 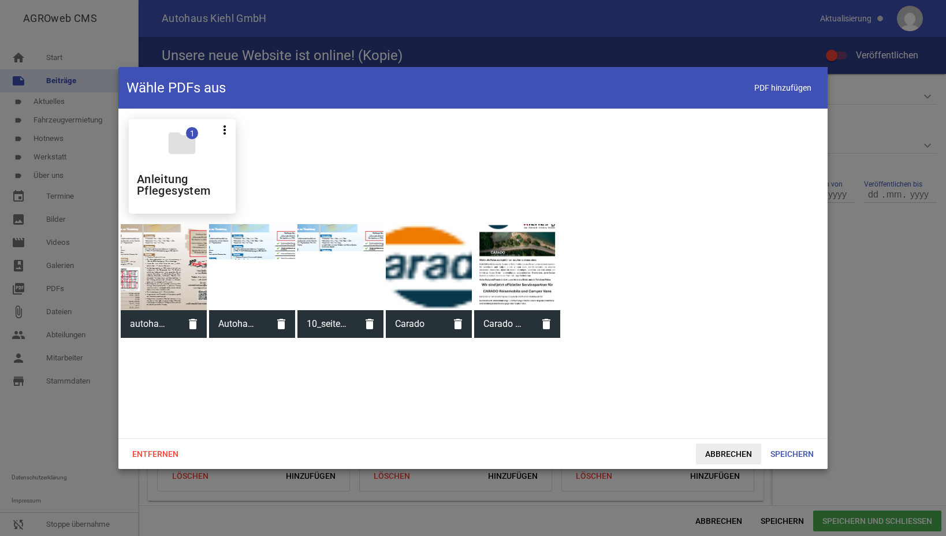 I want to click on span: Speichern, so click(x=792, y=454).